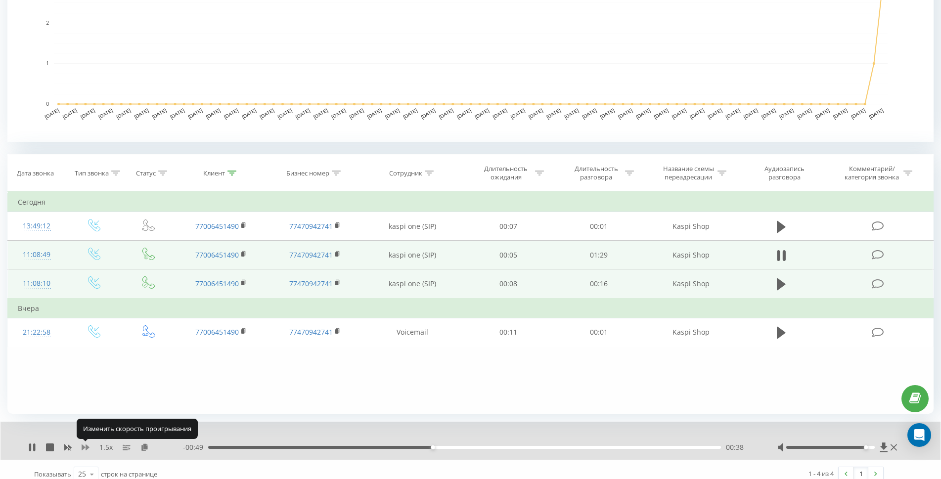  What do you see at coordinates (195, 447) in the screenshot?
I see `span: - 00:49` at bounding box center [195, 447].